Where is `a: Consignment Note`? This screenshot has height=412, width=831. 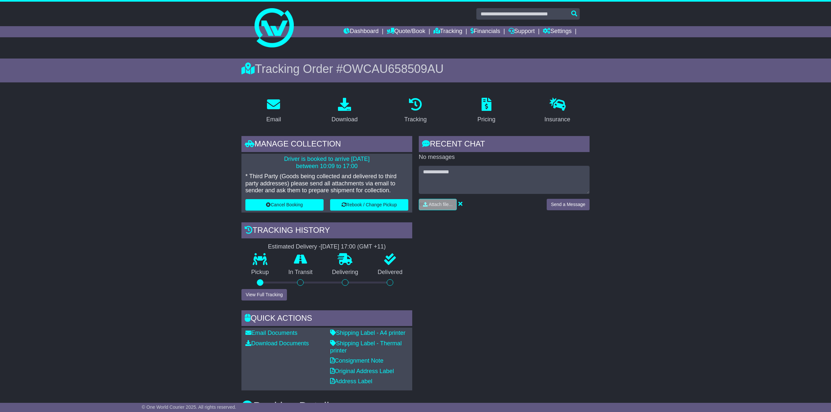
a: Consignment Note is located at coordinates (357, 361).